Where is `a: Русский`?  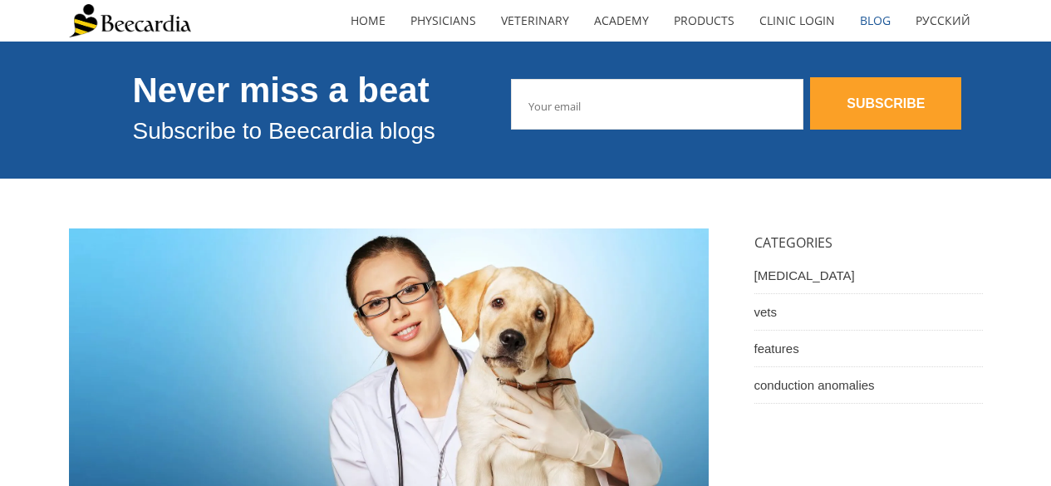 a: Русский is located at coordinates (943, 21).